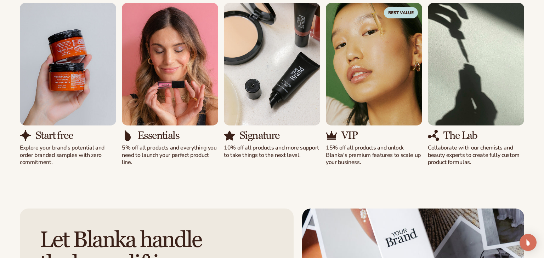 Image resolution: width=544 pixels, height=258 pixels. I want to click on h3: Start free, so click(54, 136).